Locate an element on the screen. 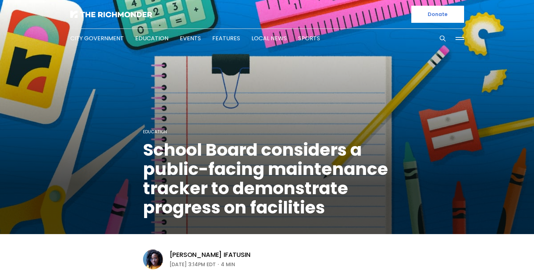  img: Victoria A. Ifatusin is located at coordinates (153, 259).